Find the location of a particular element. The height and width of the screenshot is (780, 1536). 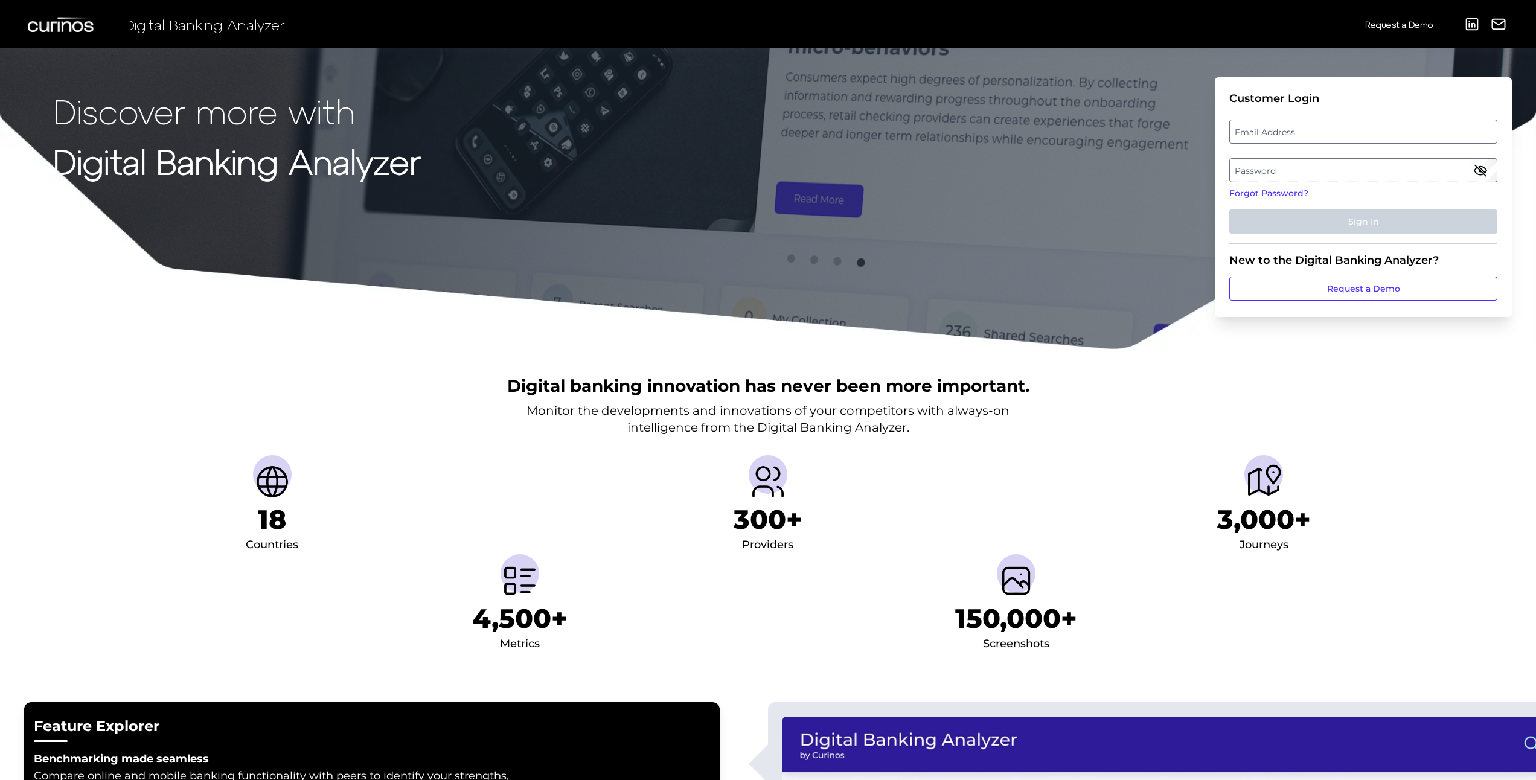

img: Metrics is located at coordinates (520, 581).